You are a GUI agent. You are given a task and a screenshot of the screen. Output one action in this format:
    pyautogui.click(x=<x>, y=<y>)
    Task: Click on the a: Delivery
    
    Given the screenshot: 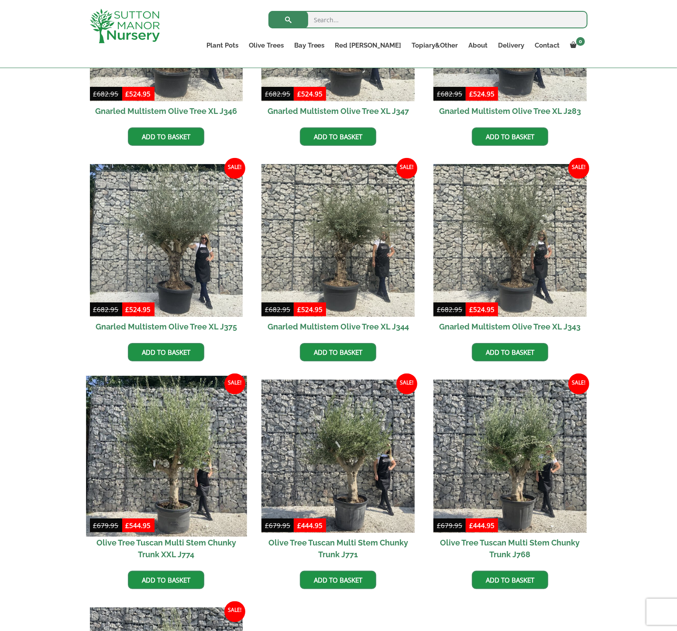 What is the action you would take?
    pyautogui.click(x=511, y=45)
    